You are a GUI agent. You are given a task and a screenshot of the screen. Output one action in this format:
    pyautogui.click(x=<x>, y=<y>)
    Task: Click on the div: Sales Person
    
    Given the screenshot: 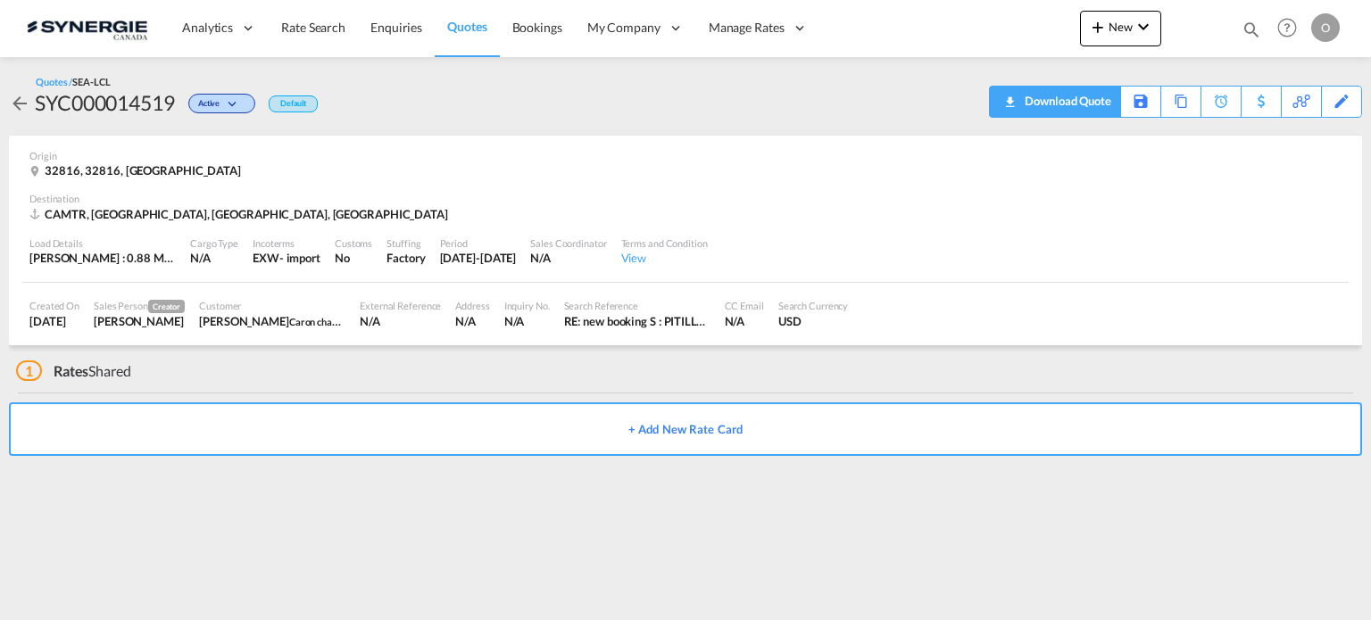 What is the action you would take?
    pyautogui.click(x=139, y=306)
    